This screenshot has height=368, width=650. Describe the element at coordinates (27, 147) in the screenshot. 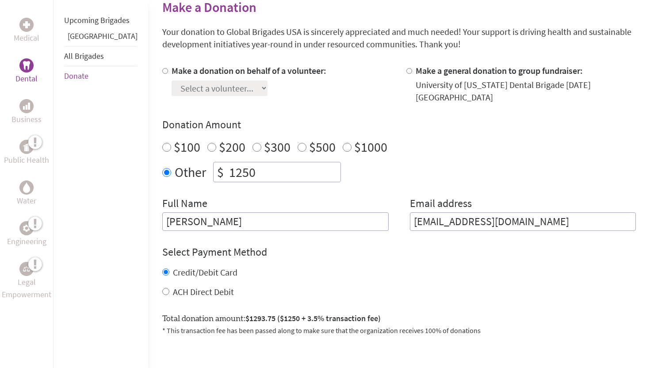

I see `div: Public Health` at that location.